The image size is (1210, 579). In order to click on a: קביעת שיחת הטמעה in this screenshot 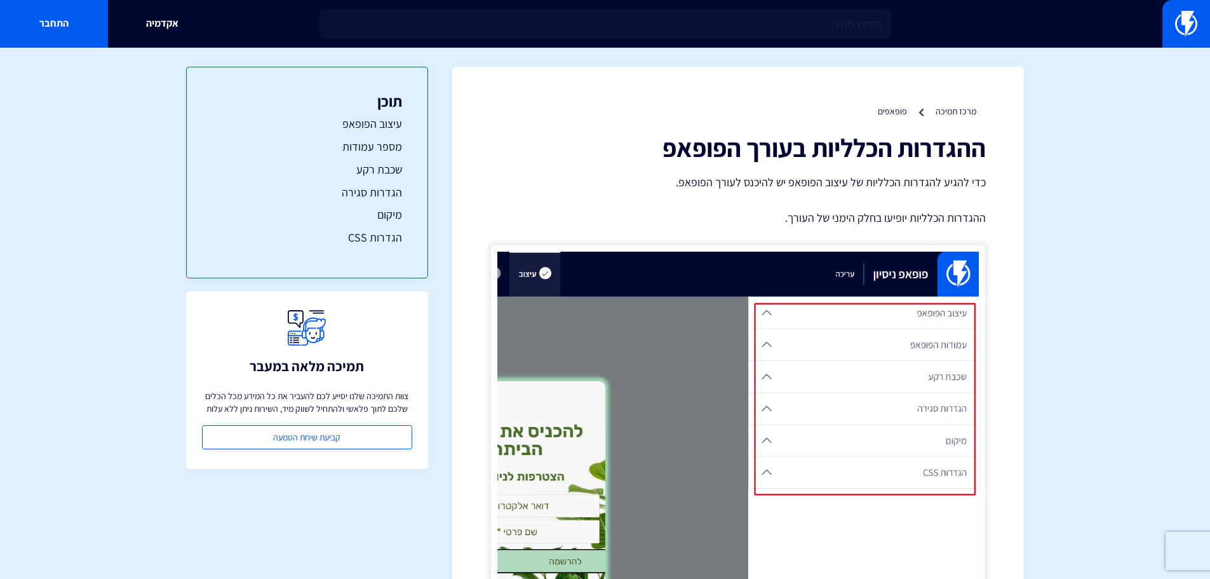, I will do `click(307, 437)`.